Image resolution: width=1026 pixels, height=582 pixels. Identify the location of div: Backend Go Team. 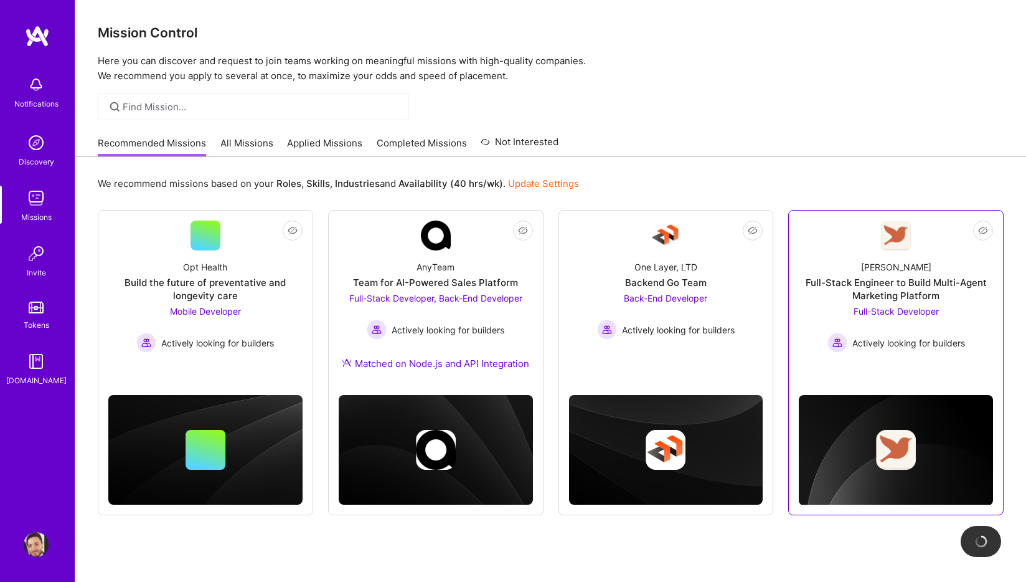
(666, 282).